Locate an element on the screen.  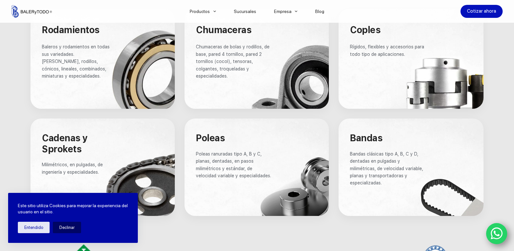
span: Coples is located at coordinates (365, 30).